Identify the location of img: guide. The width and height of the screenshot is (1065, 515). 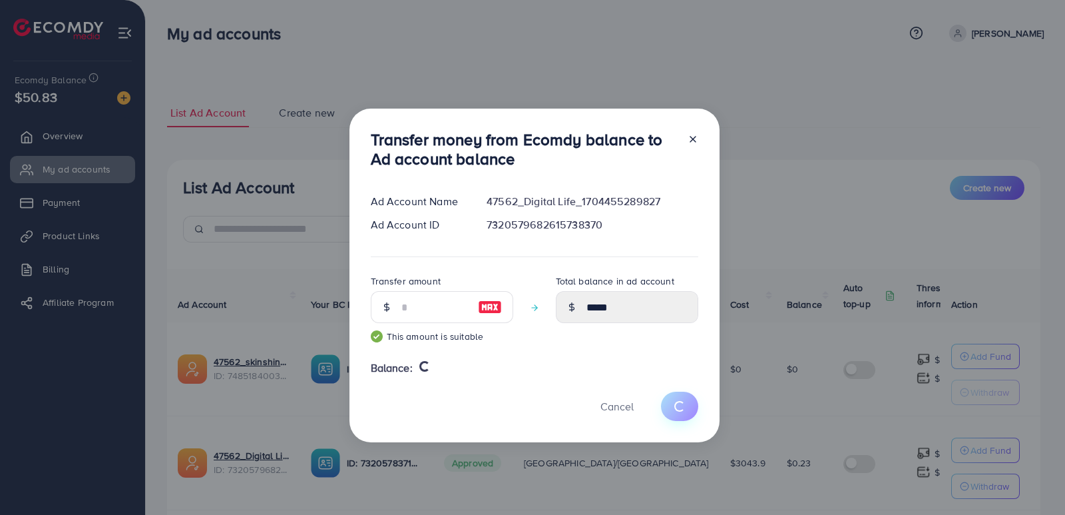
(377, 336).